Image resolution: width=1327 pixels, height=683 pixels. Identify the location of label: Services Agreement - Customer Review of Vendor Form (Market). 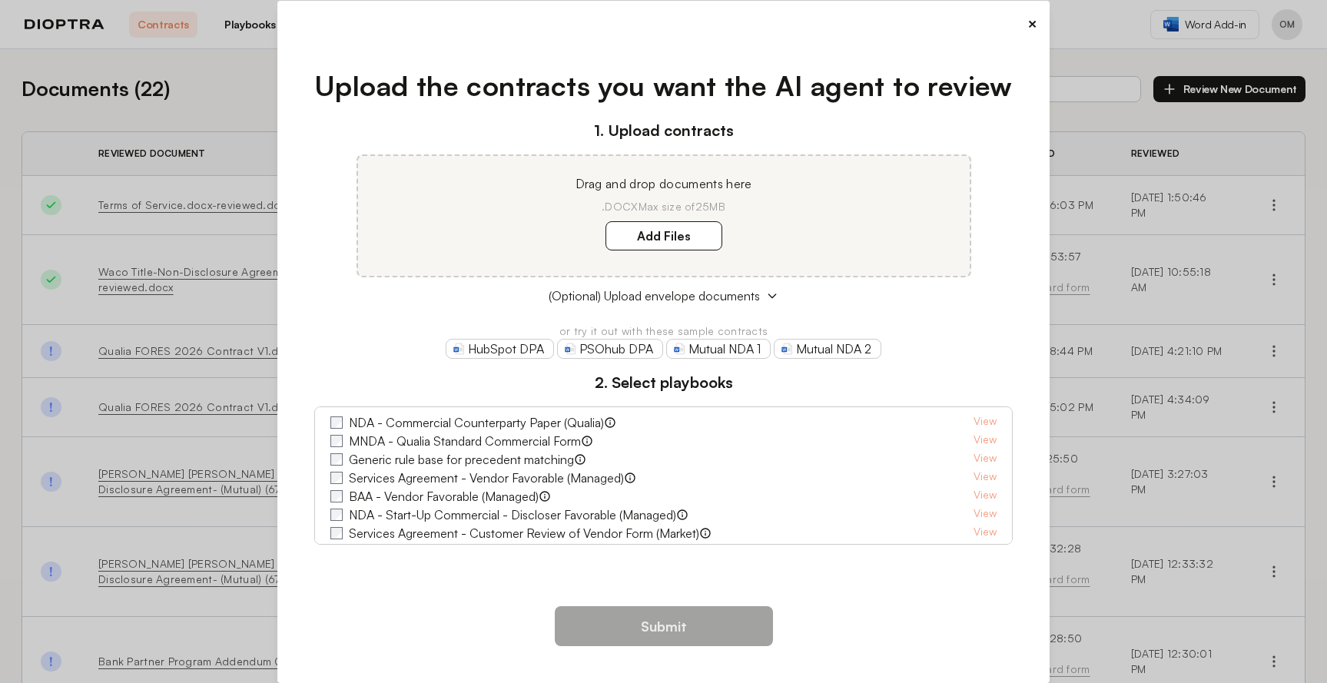
(524, 533).